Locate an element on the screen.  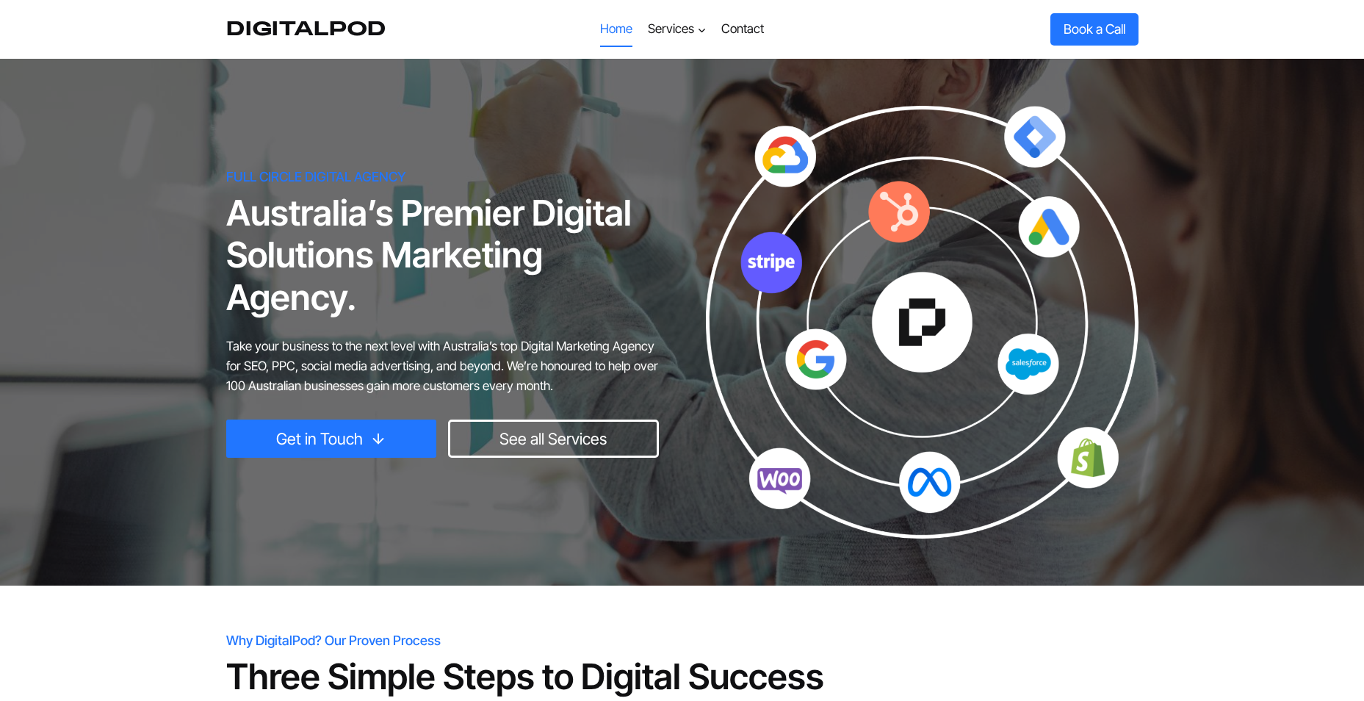
h1: Australia’s Premier Digital Solutions Marketing Agency. is located at coordinates (442, 255).